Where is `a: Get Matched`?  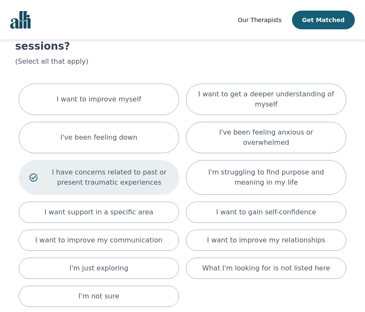 a: Get Matched is located at coordinates (324, 20).